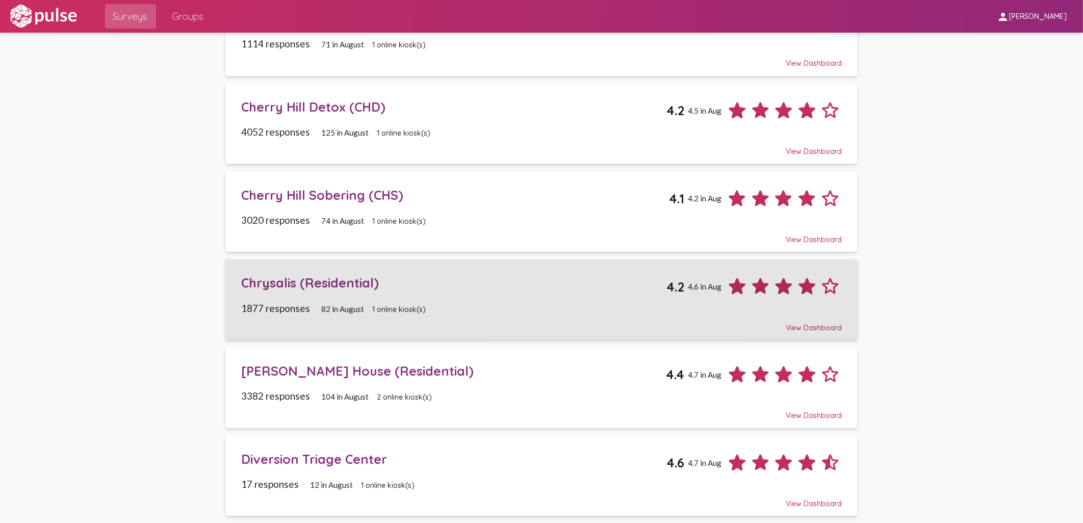  Describe the element at coordinates (275, 308) in the screenshot. I see `span: 1877 responses` at that location.